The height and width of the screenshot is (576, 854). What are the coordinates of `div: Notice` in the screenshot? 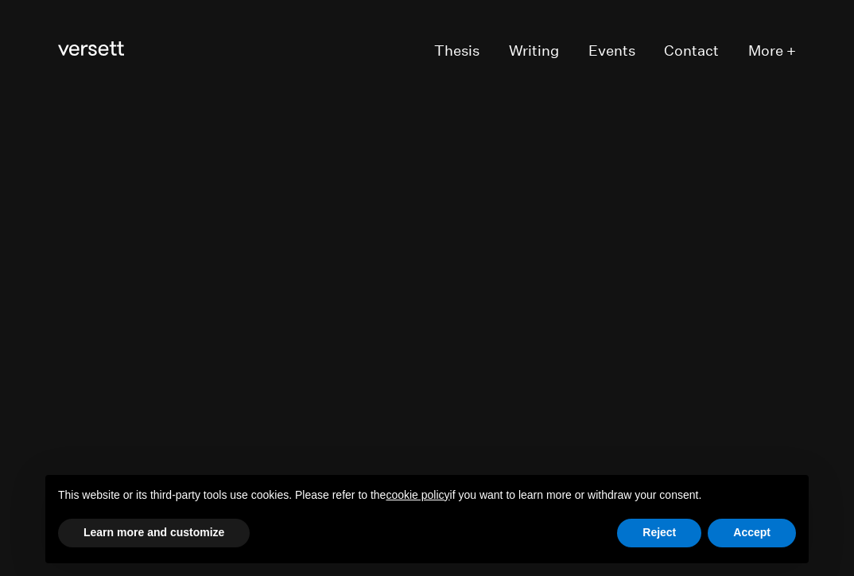 It's located at (427, 518).